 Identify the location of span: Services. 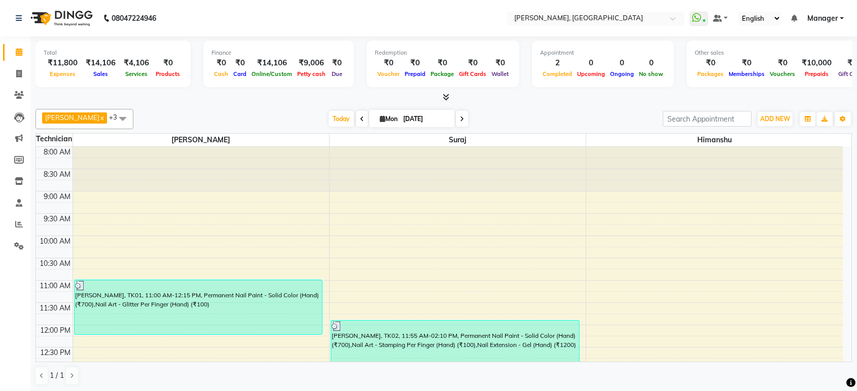
(136, 74).